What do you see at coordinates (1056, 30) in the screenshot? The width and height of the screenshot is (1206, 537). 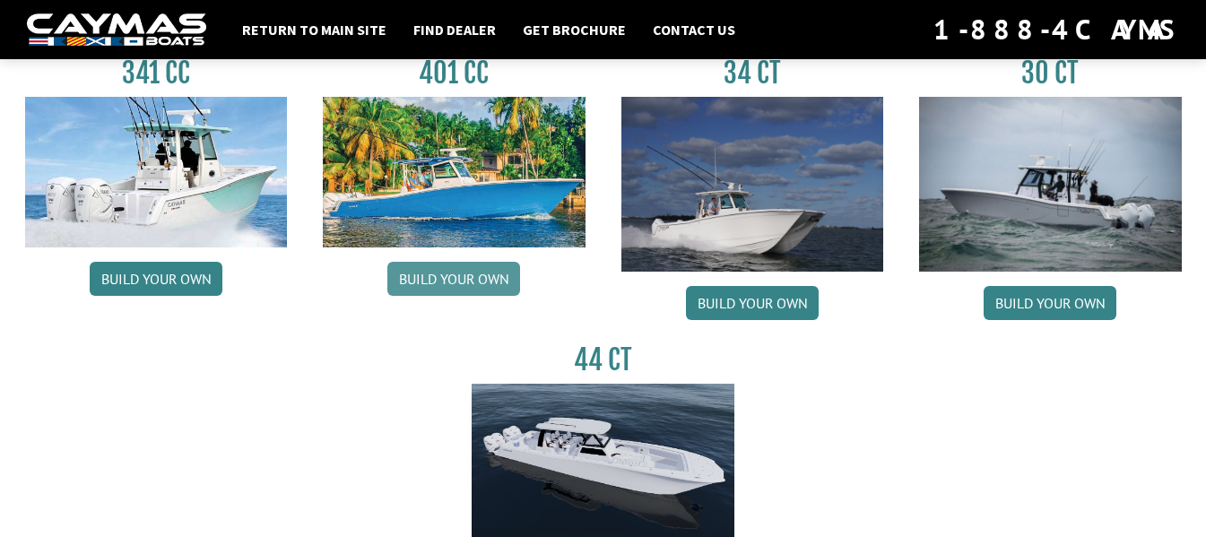 I see `div: 1-888-4CAYMAS` at bounding box center [1056, 30].